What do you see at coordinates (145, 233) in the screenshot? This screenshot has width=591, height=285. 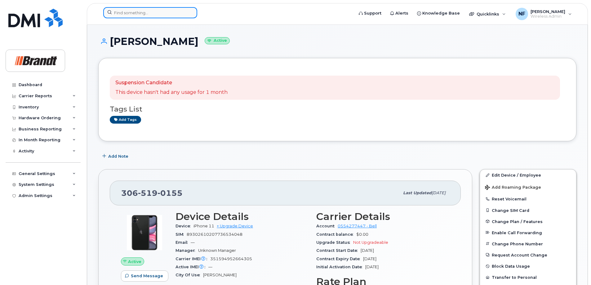 I see `img: iPhone_11.jpg` at bounding box center [145, 233].